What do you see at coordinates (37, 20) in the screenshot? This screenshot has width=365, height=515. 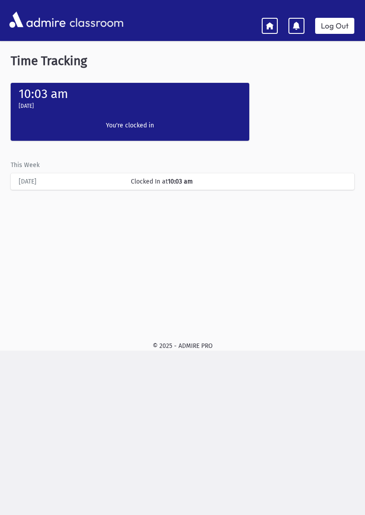 I see `img: AdmirePro` at bounding box center [37, 20].